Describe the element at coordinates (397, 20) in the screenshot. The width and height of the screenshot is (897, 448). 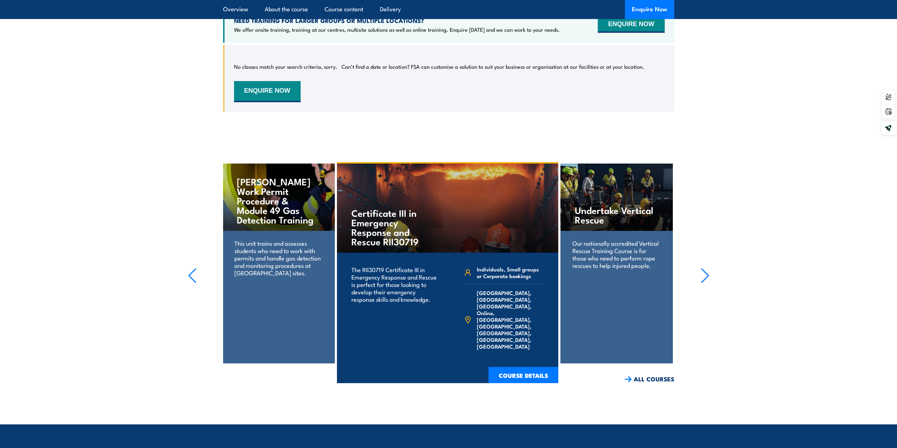
I see `h4: NEED TRAINING FOR LARGER GROUPS OR MULTIPLE LOCATIONS?` at that location.